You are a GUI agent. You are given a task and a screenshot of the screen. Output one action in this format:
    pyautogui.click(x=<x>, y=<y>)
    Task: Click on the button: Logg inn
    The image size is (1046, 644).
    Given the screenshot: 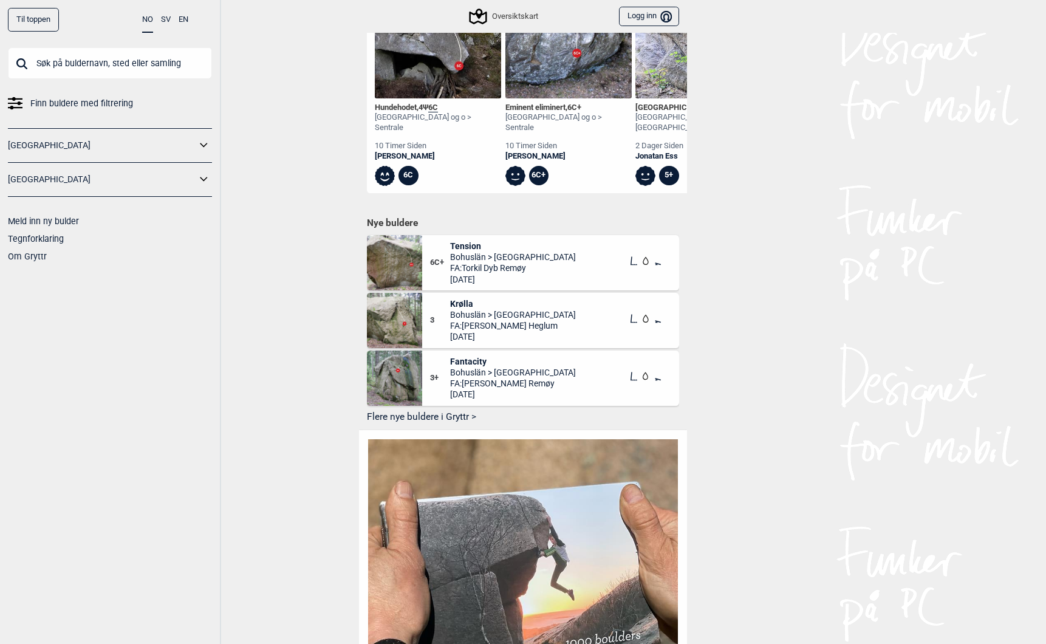 What is the action you would take?
    pyautogui.click(x=649, y=16)
    